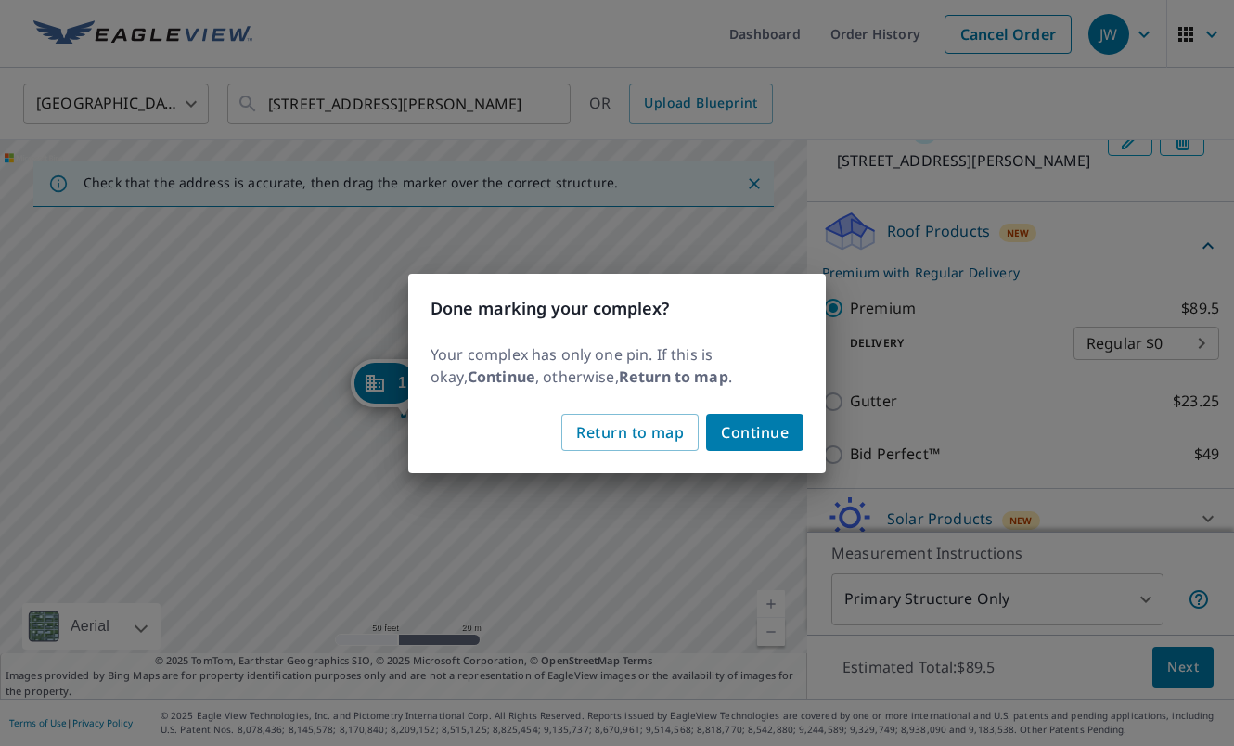  Describe the element at coordinates (617, 365) in the screenshot. I see `p: Your complex has only one pin. If this is okay, , otherwise, .` at that location.